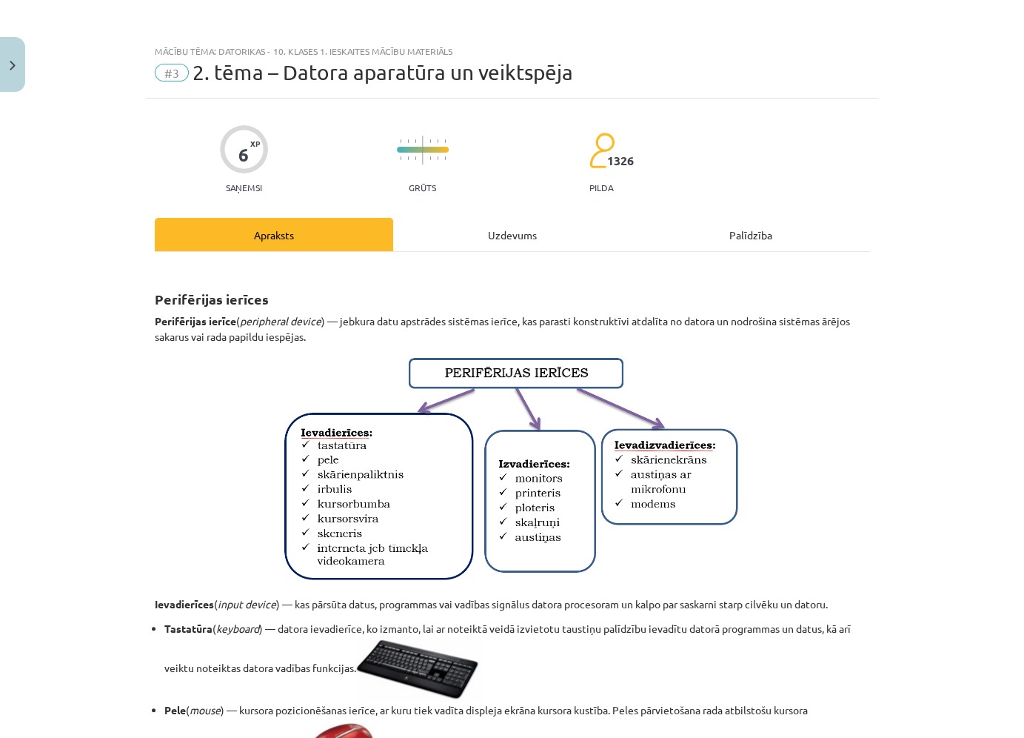 The width and height of the screenshot is (1024, 738). What do you see at coordinates (244, 187) in the screenshot?
I see `p: Saņemsi` at bounding box center [244, 187].